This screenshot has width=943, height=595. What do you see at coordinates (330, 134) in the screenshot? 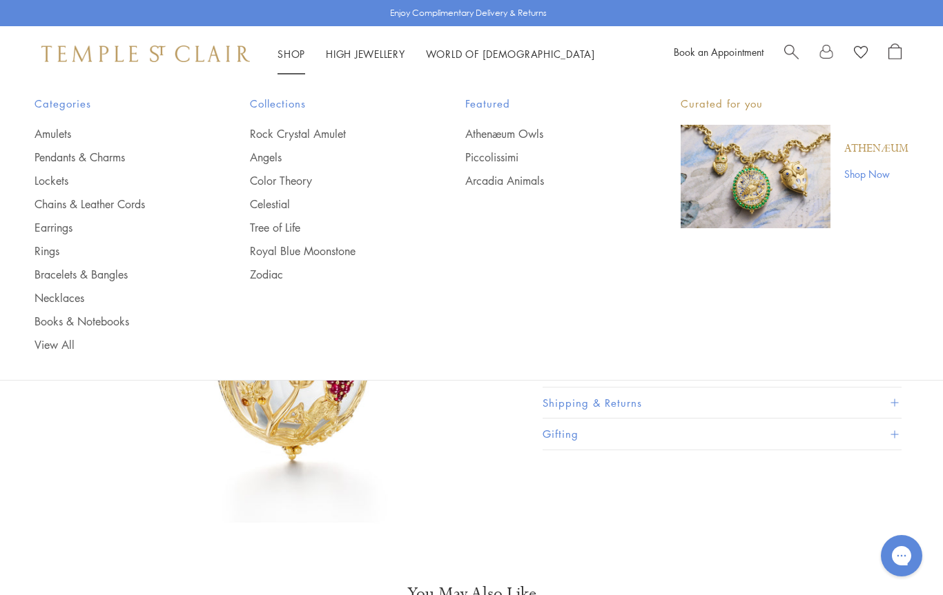
I see `a: Rock Crystal Amulet` at bounding box center [330, 134].